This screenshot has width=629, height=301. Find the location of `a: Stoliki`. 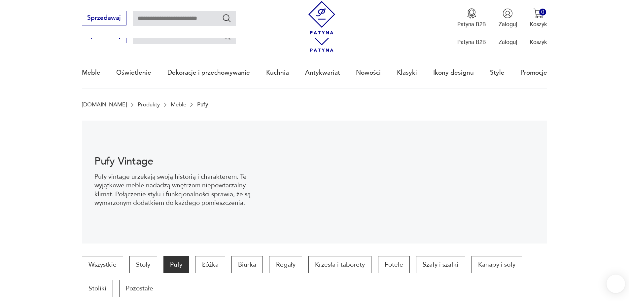

a: Stoliki is located at coordinates (97, 288).